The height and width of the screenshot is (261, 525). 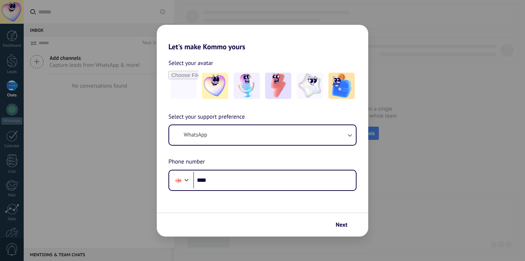 I want to click on span: WhatsApp, so click(x=195, y=135).